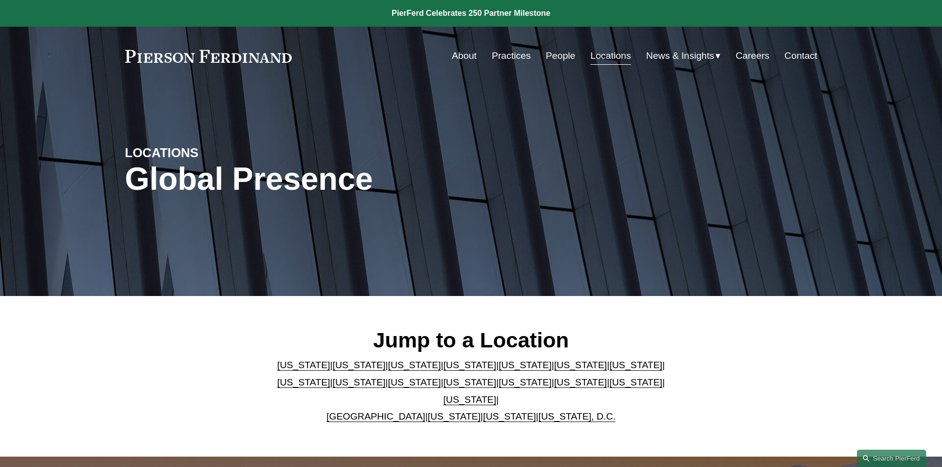 The height and width of the screenshot is (467, 942). Describe the element at coordinates (355, 179) in the screenshot. I see `h1: Global Presence` at that location.